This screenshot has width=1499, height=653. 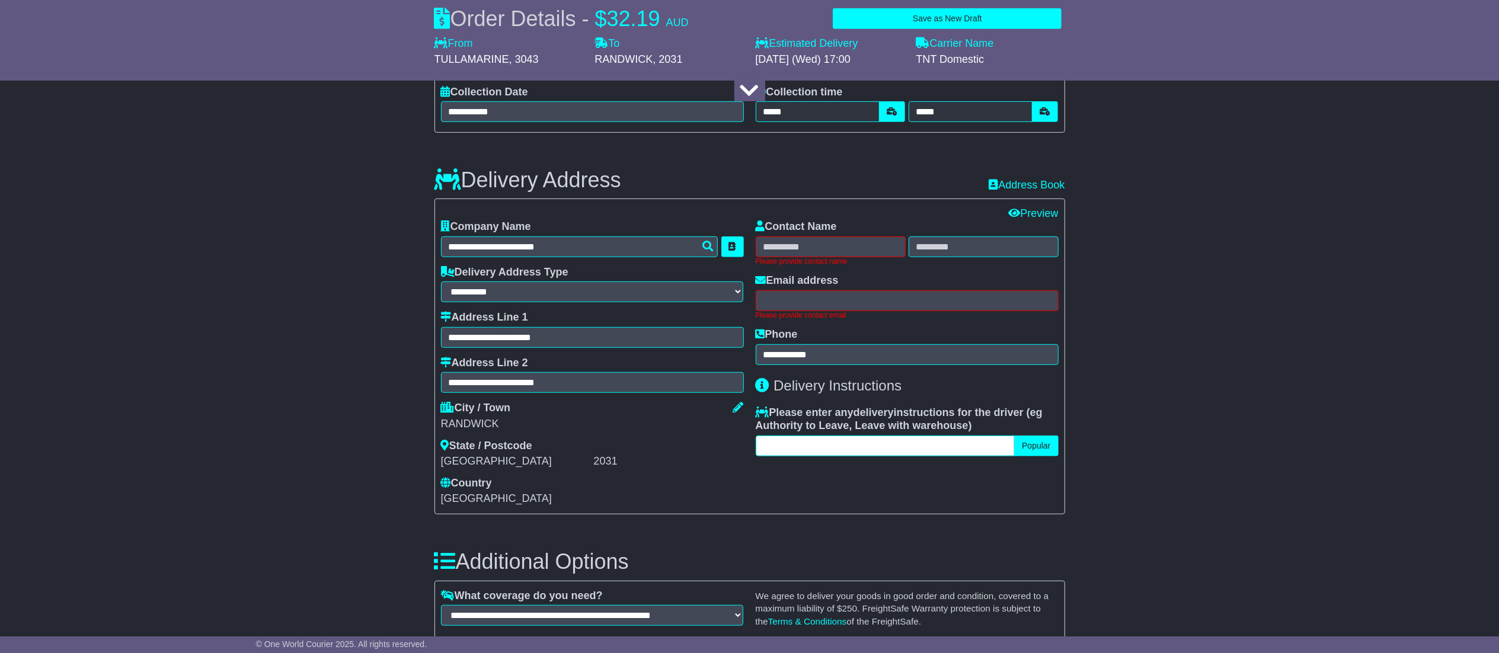 What do you see at coordinates (907, 315) in the screenshot?
I see `div: Please provide contact email` at bounding box center [907, 315].